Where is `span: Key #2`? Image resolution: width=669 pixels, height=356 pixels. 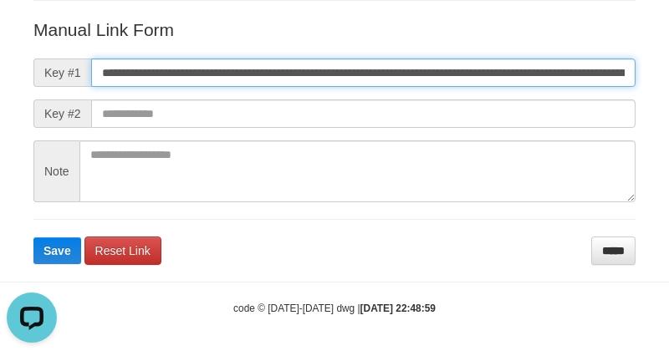 span: Key #2 is located at coordinates (62, 114).